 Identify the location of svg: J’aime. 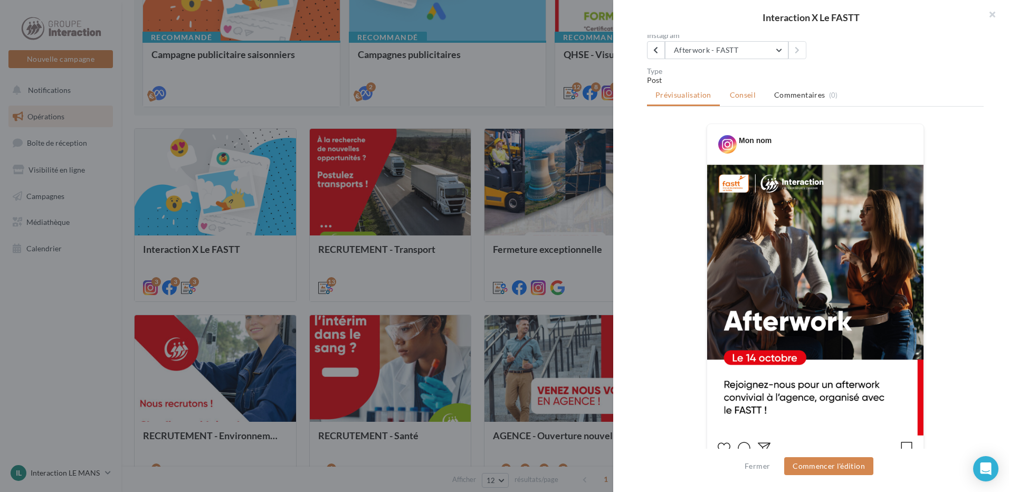
(724, 448).